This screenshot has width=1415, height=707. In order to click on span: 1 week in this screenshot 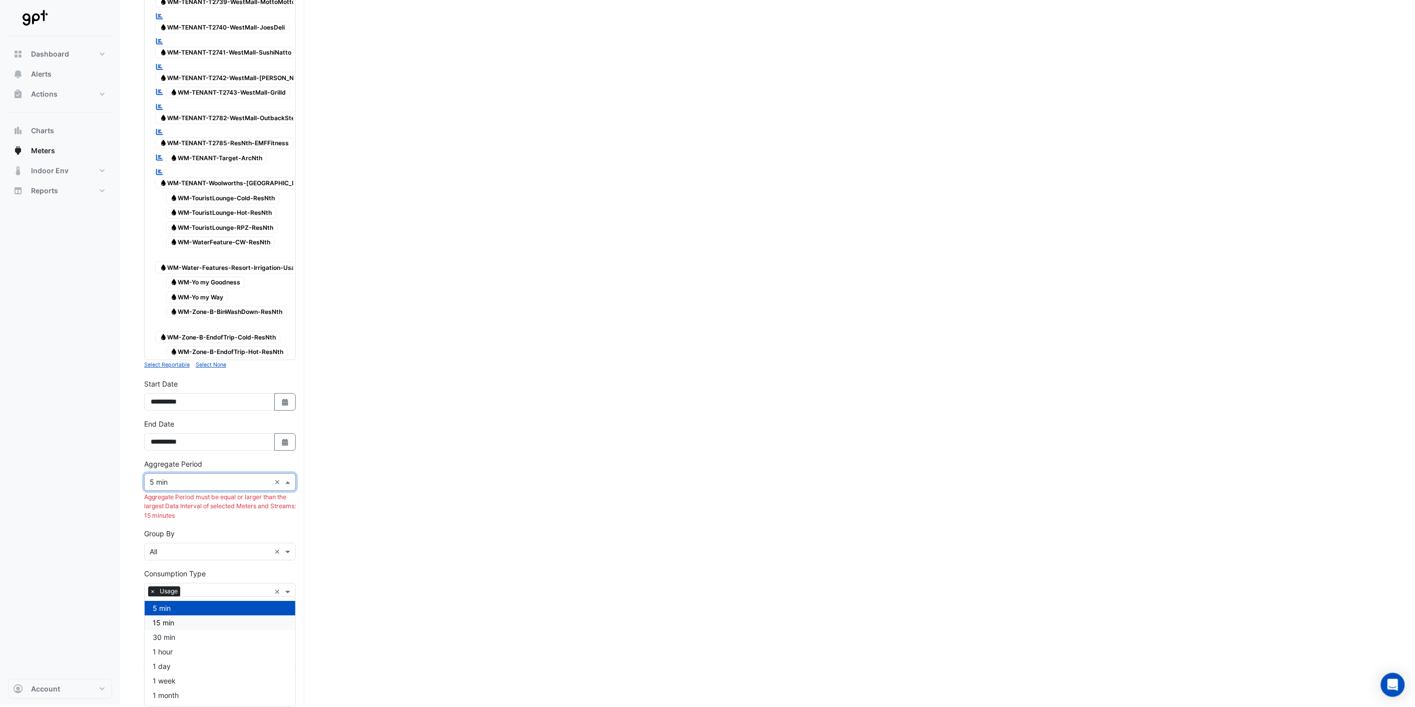, I will do `click(164, 680)`.